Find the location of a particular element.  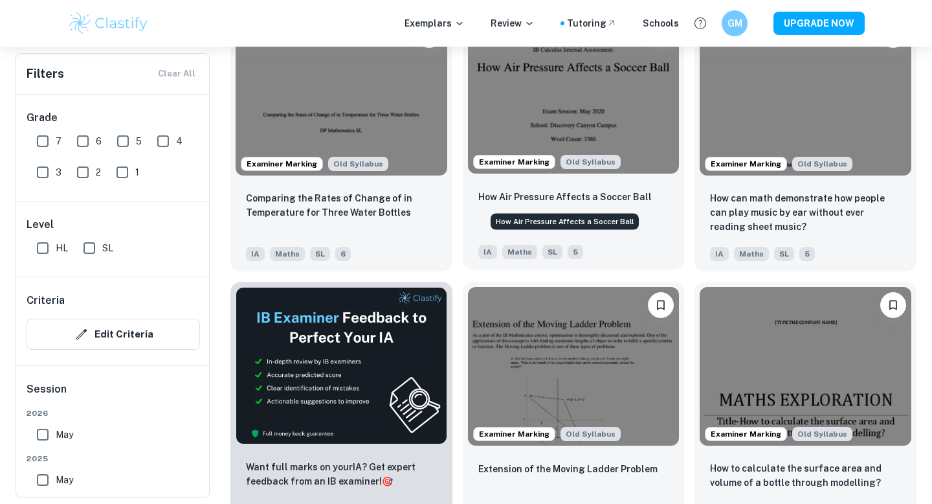

span: 1 is located at coordinates (137, 172).